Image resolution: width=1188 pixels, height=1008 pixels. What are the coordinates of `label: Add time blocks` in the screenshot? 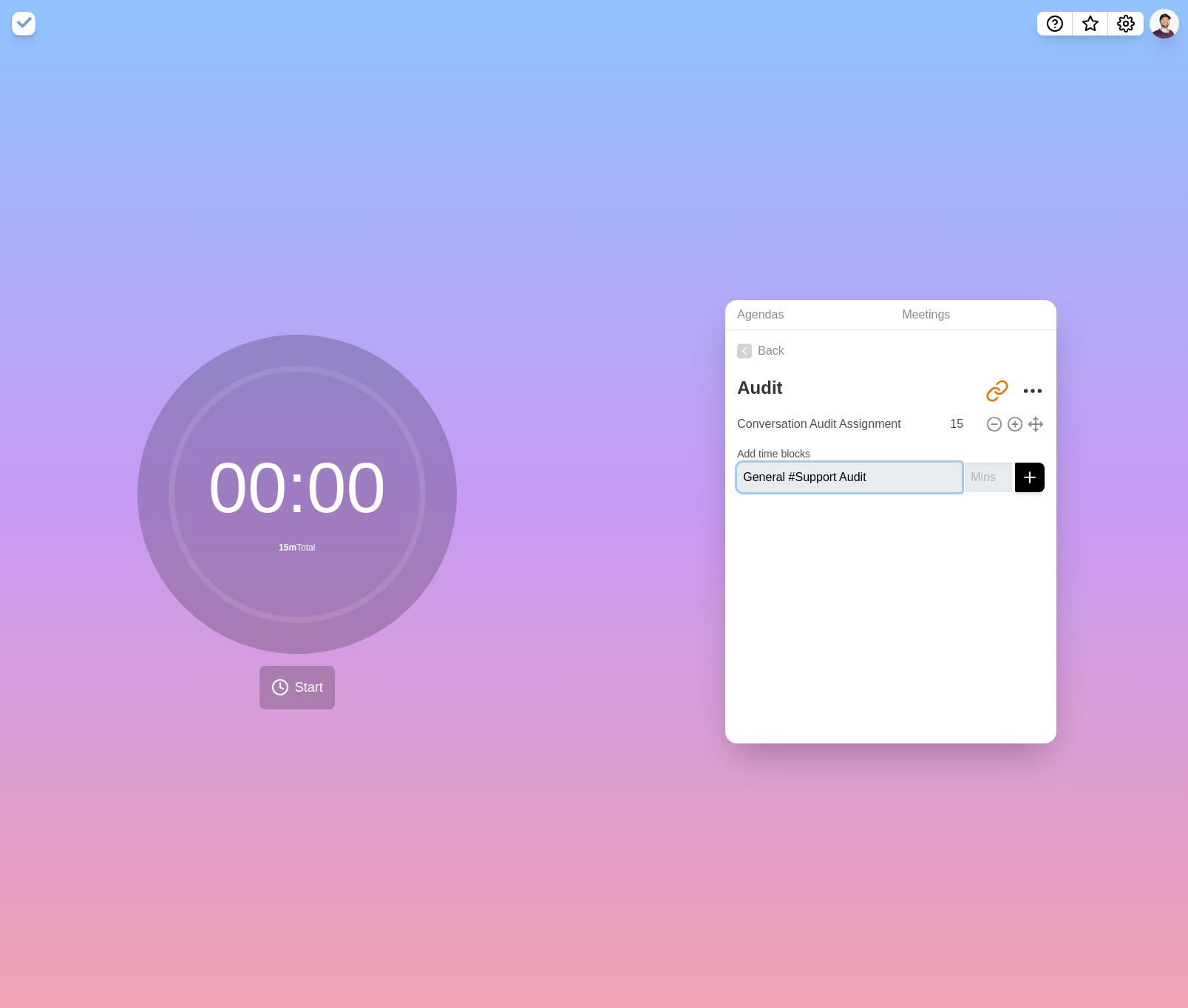 It's located at (773, 454).